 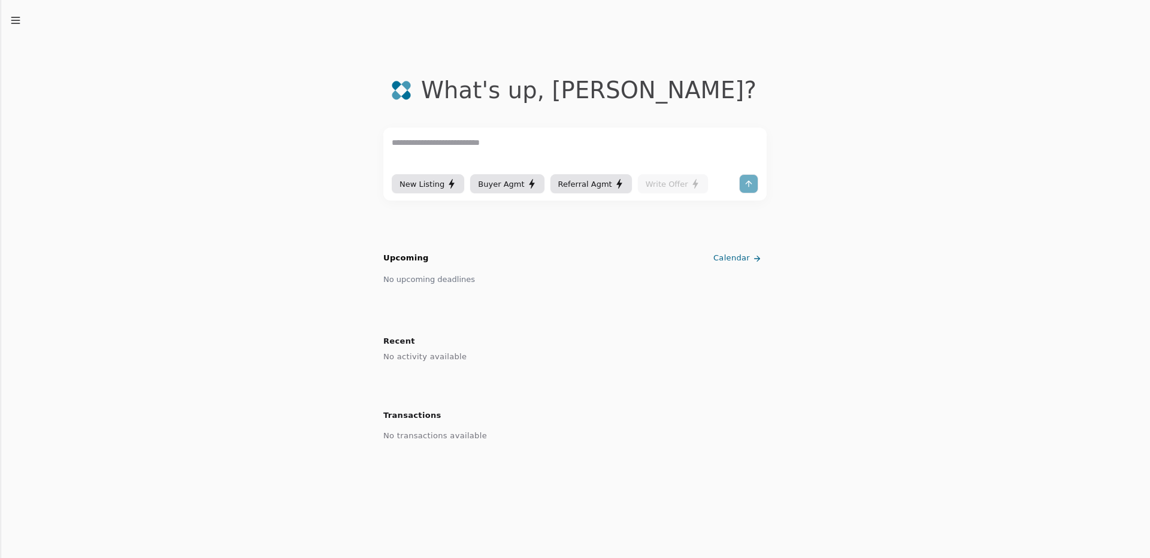 I want to click on div: No upcoming deadlines, so click(x=429, y=279).